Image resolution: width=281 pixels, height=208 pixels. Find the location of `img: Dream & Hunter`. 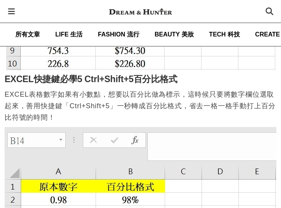

img: Dream & Hunter is located at coordinates (140, 12).